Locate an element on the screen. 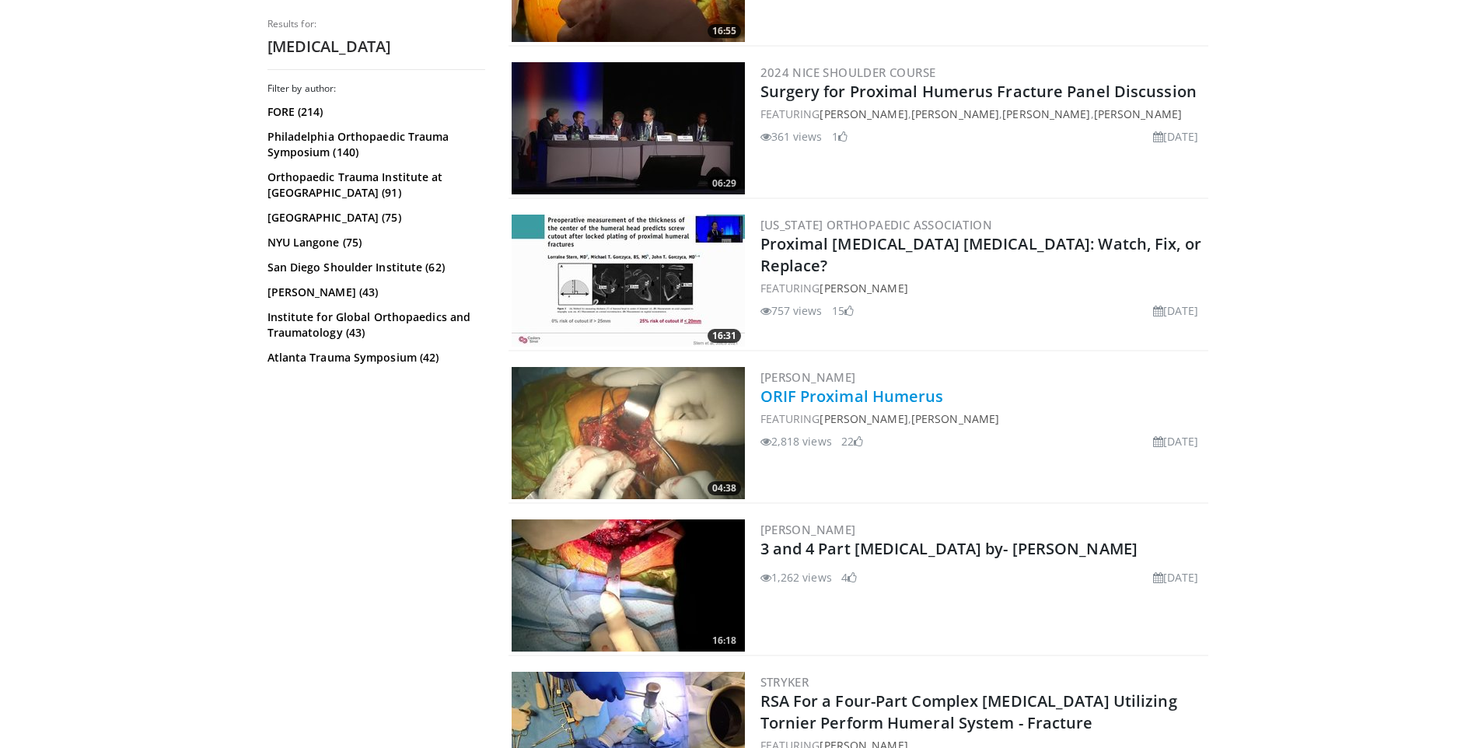 Image resolution: width=1475 pixels, height=748 pixels. li: 1 is located at coordinates (840, 136).